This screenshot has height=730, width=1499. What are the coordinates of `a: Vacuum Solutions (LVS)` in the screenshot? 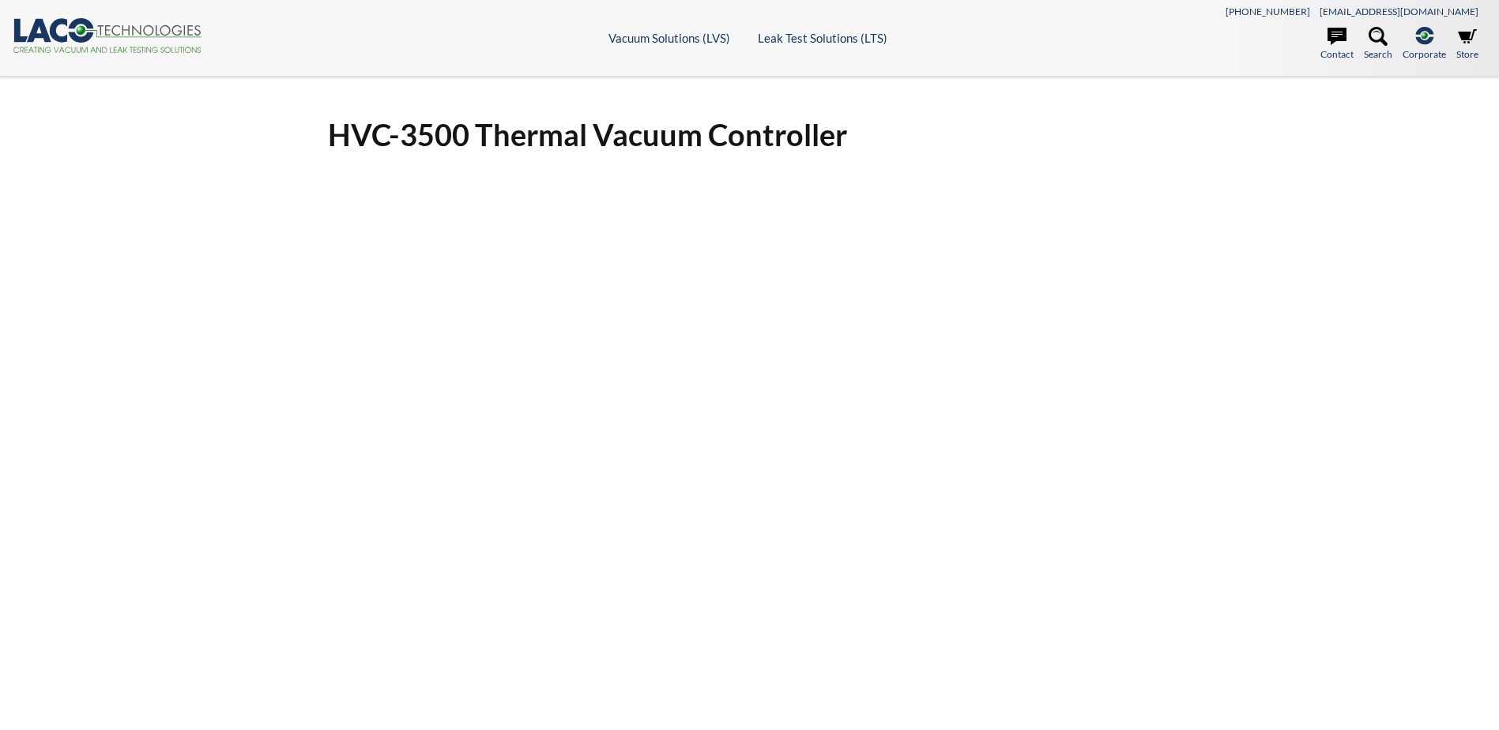 It's located at (669, 38).